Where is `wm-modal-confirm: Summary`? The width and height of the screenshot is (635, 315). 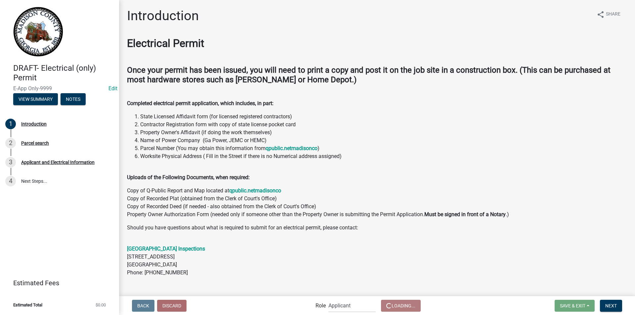 wm-modal-confirm: Summary is located at coordinates (35, 100).